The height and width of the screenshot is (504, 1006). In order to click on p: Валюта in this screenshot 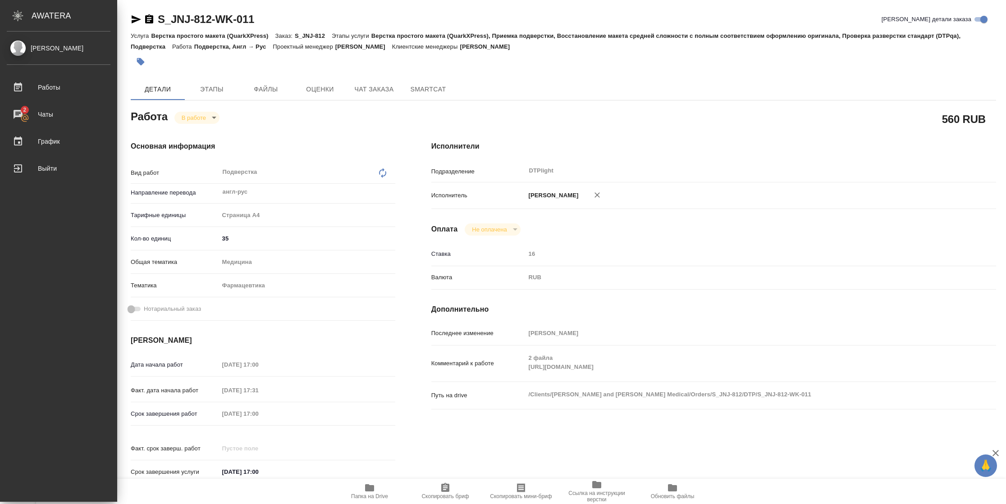, I will do `click(478, 278)`.